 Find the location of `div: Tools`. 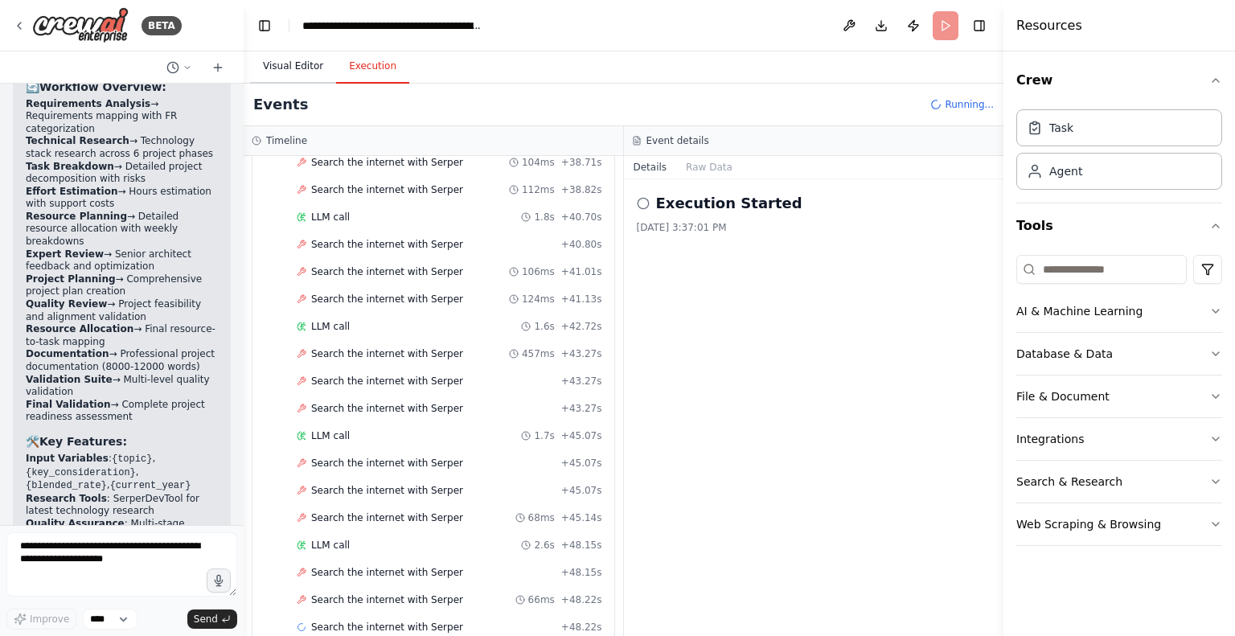

div: Tools is located at coordinates (1120, 404).